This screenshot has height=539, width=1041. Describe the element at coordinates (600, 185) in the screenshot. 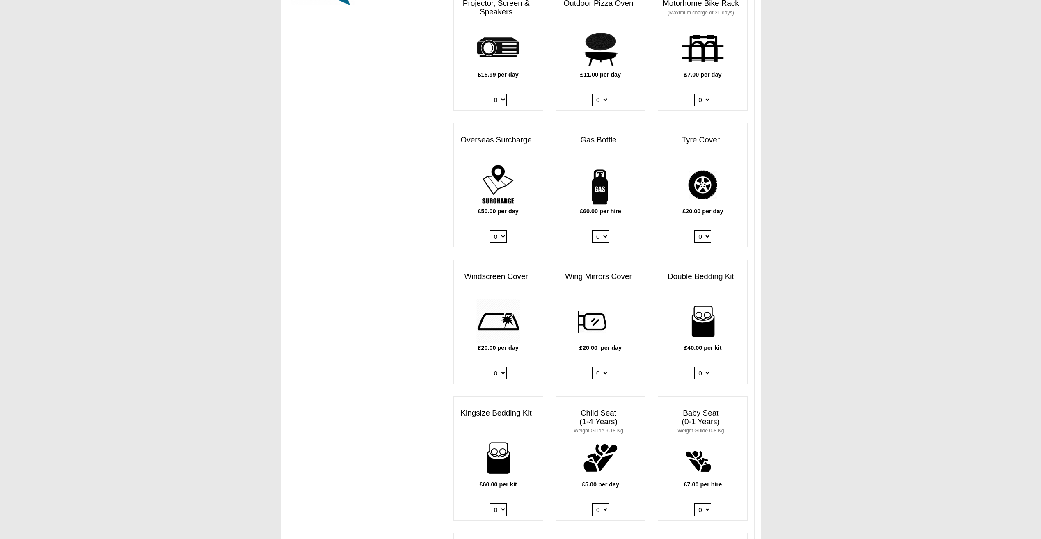

I see `img: gas-bottle.png` at that location.